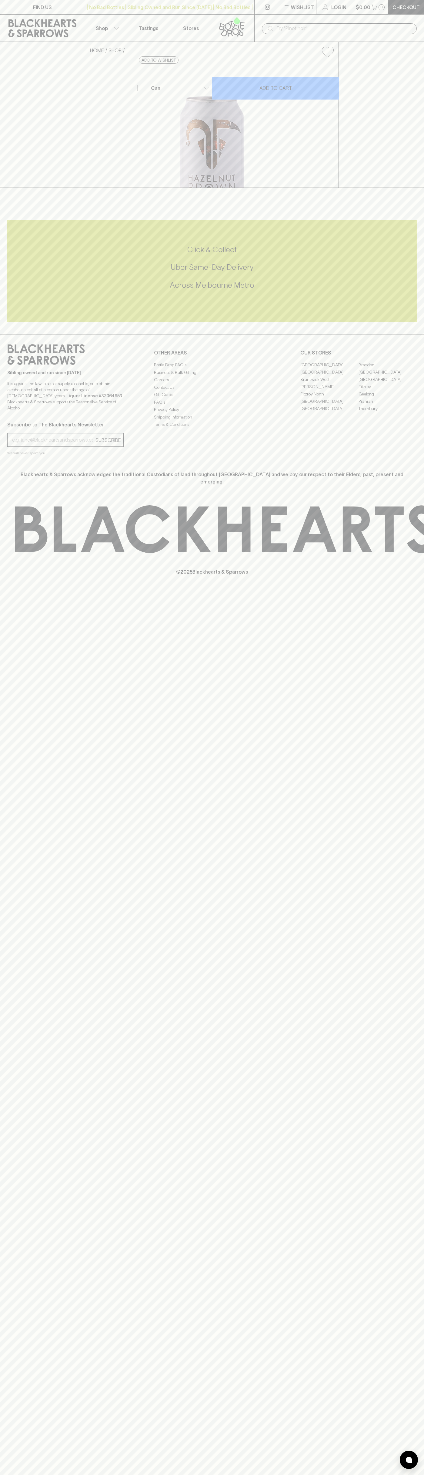 This screenshot has width=424, height=1475. Describe the element at coordinates (388, 365) in the screenshot. I see `a: Braddon` at that location.